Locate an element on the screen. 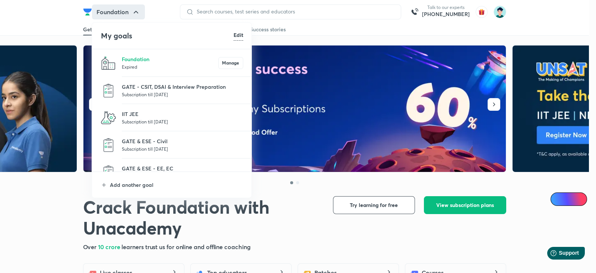  img: Foundation is located at coordinates (108, 63).